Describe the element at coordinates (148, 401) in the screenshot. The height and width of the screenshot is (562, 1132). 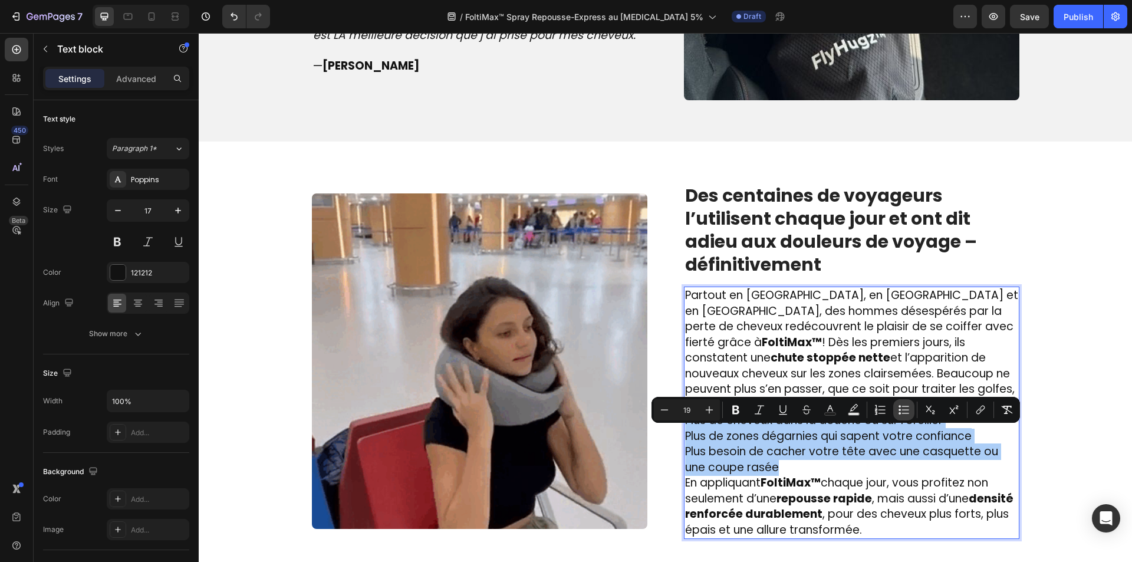
I see `input: Auto` at that location.